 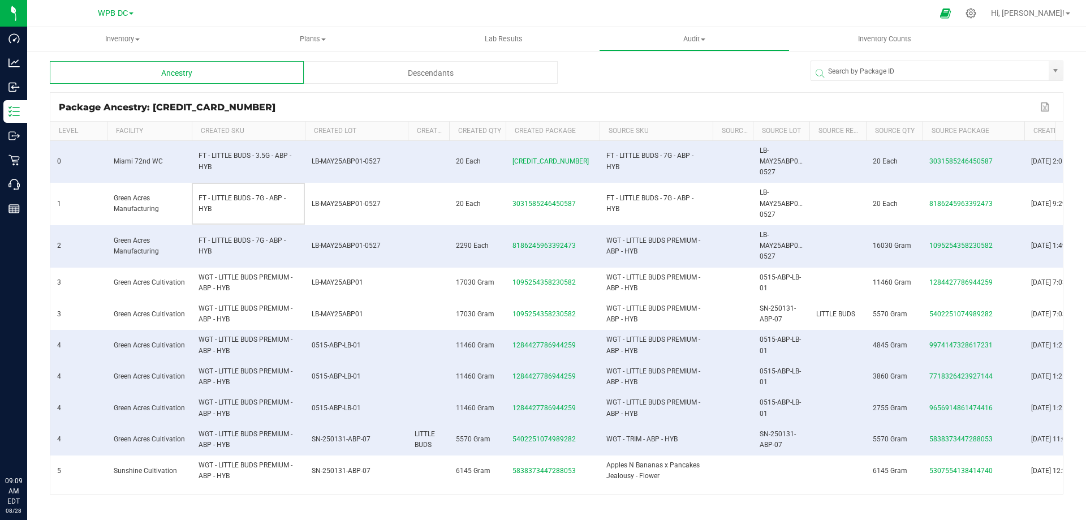 I want to click on a: Inventory Counts, so click(x=884, y=39).